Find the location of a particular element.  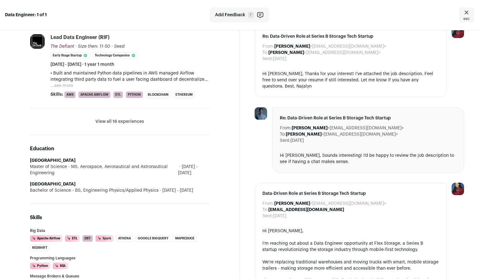

li: Athena is located at coordinates (124, 238).